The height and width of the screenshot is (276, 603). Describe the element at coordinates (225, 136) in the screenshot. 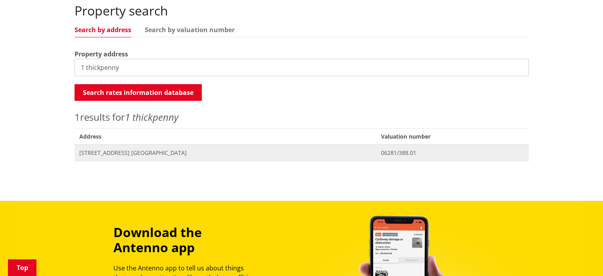

I see `span: Address` at that location.